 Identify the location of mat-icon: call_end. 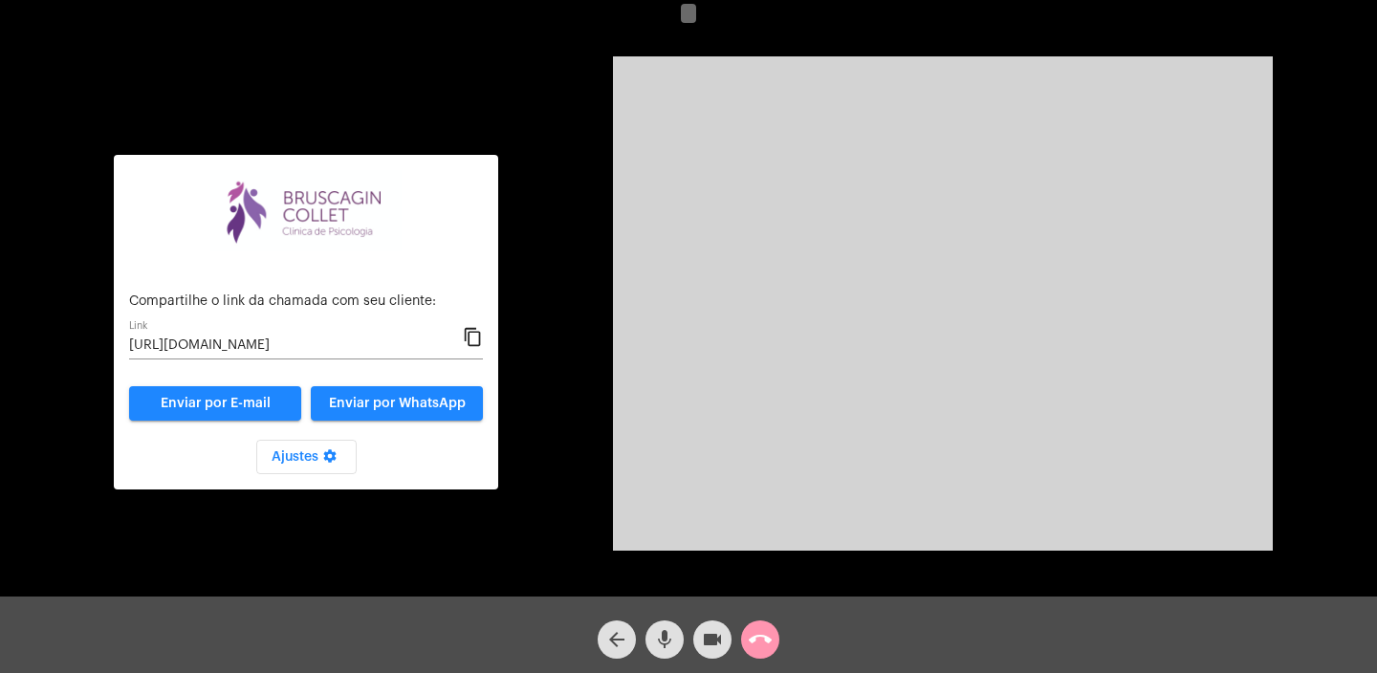
(760, 640).